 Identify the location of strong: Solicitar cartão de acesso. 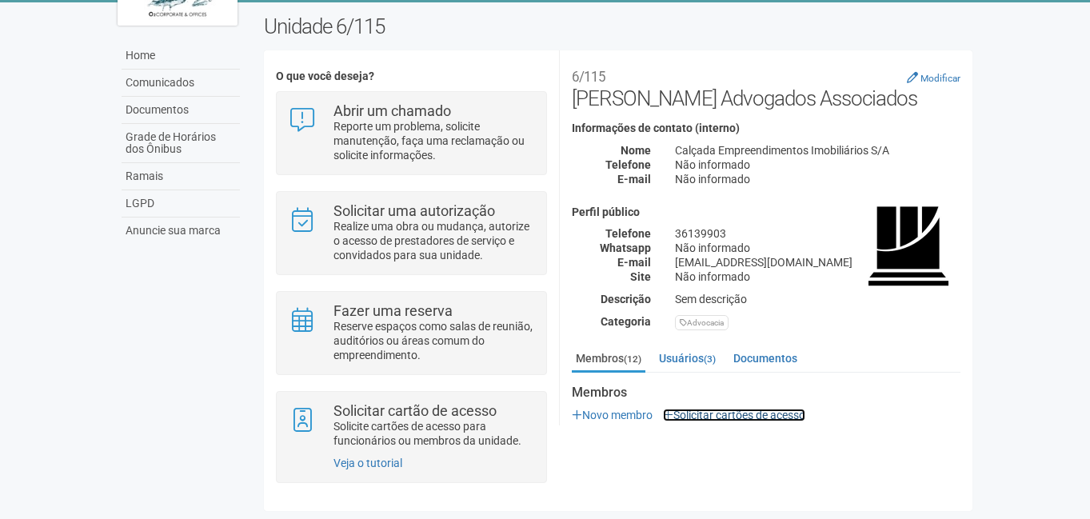
(415, 410).